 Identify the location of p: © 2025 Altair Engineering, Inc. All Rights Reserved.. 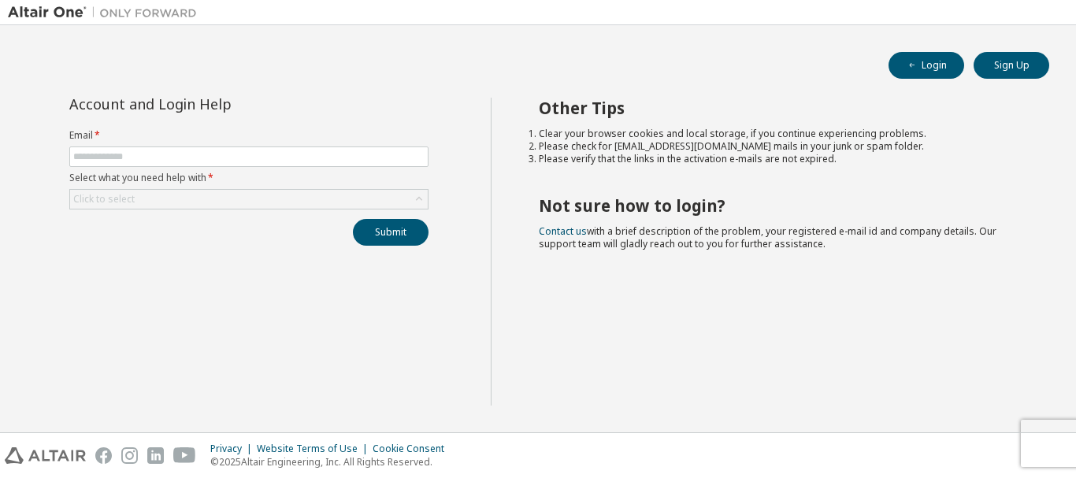
(332, 462).